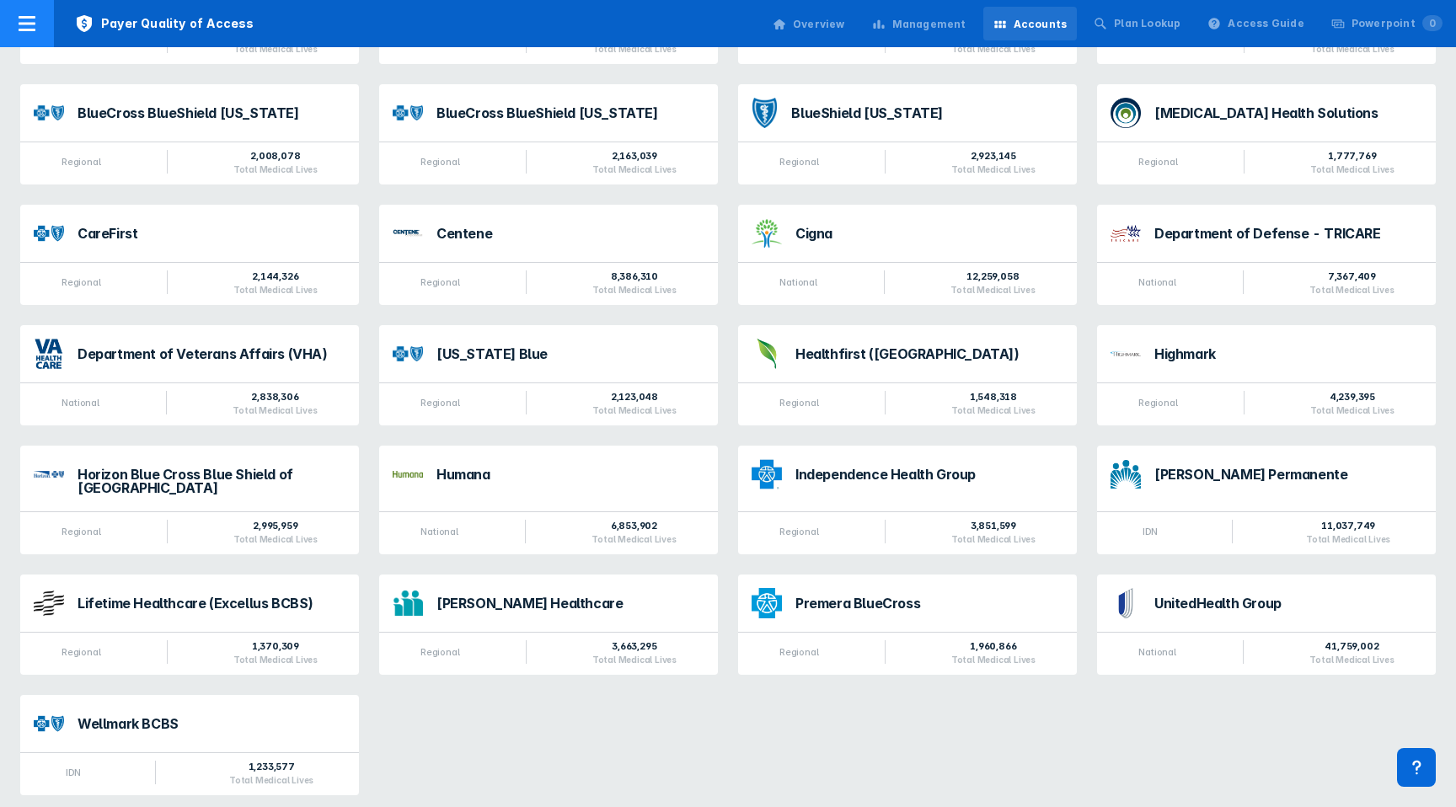 Image resolution: width=1456 pixels, height=807 pixels. I want to click on div: Contact Support, so click(1416, 767).